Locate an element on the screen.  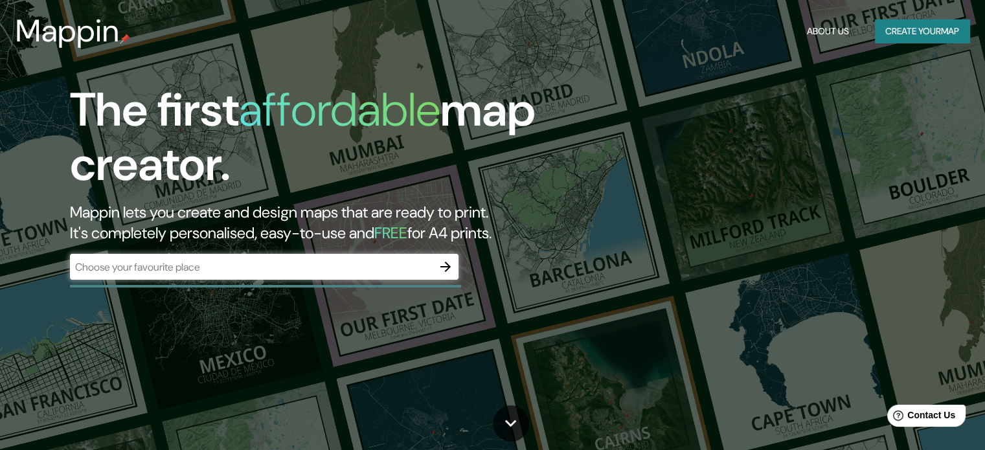
h3: Mappin is located at coordinates (67, 31).